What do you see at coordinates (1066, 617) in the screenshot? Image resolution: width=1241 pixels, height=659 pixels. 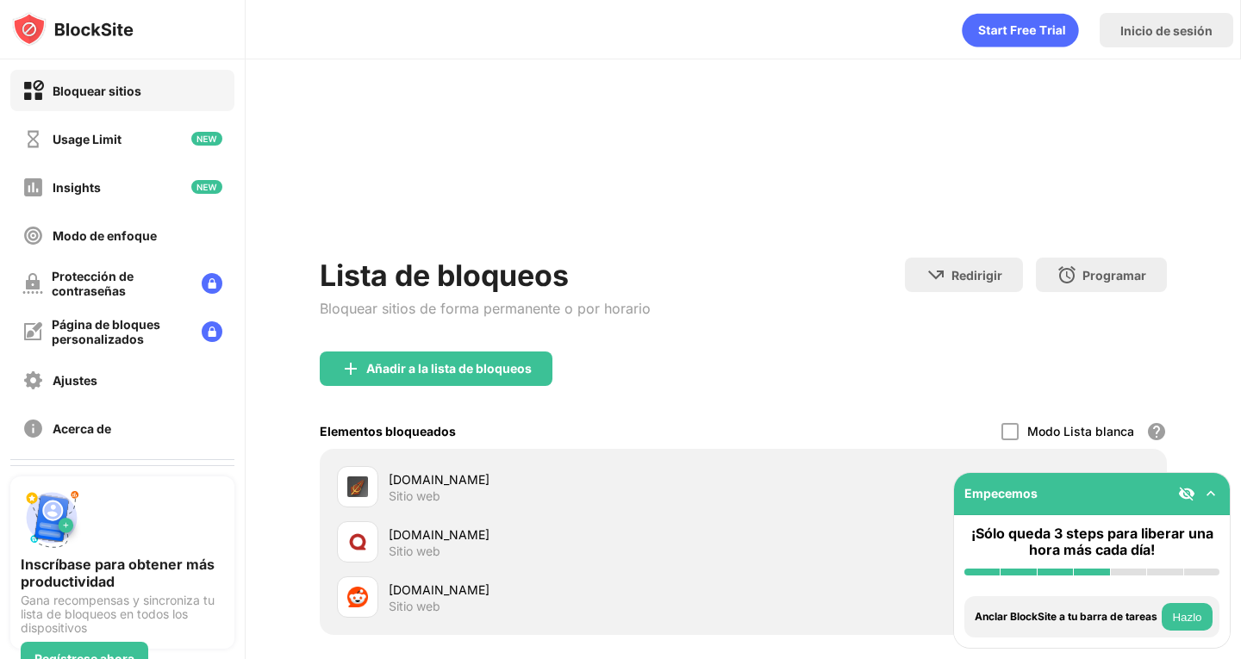 I see `div: Anclar BlockSite a tu barra de tareas` at bounding box center [1066, 617].